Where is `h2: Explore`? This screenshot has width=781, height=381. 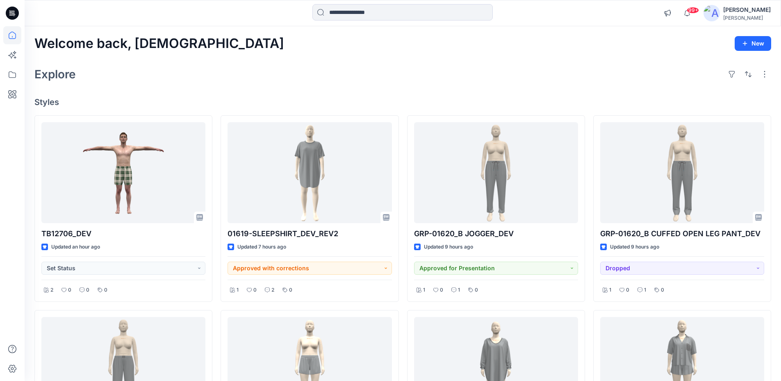
h2: Explore is located at coordinates (55, 74).